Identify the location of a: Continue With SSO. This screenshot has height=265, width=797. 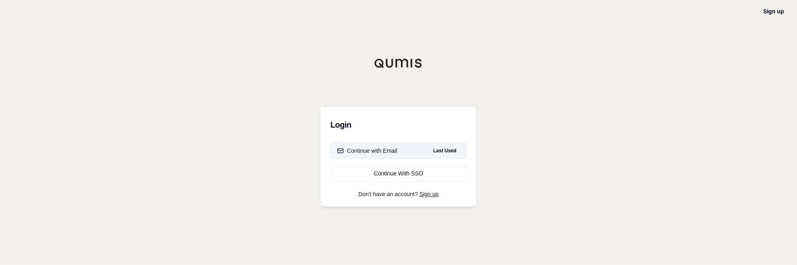
(398, 173).